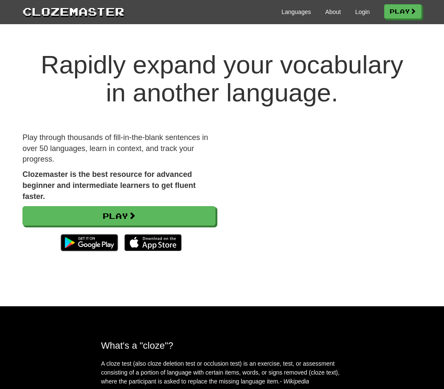  Describe the element at coordinates (333, 12) in the screenshot. I see `a: About` at that location.